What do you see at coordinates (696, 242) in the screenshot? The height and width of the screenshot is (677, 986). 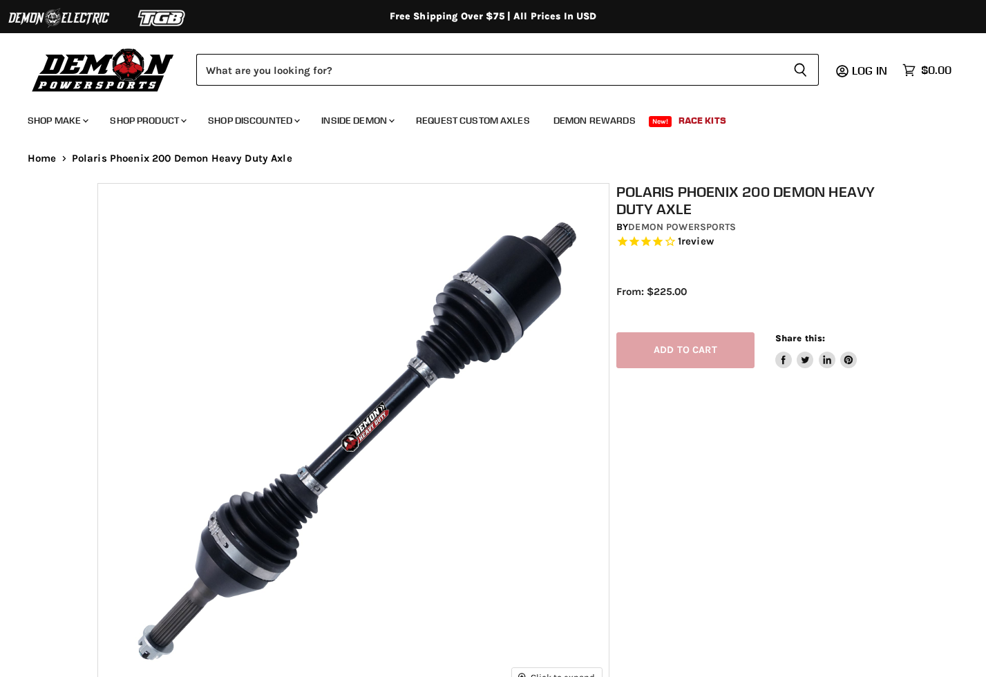 I see `span: 1 reviews` at bounding box center [696, 242].